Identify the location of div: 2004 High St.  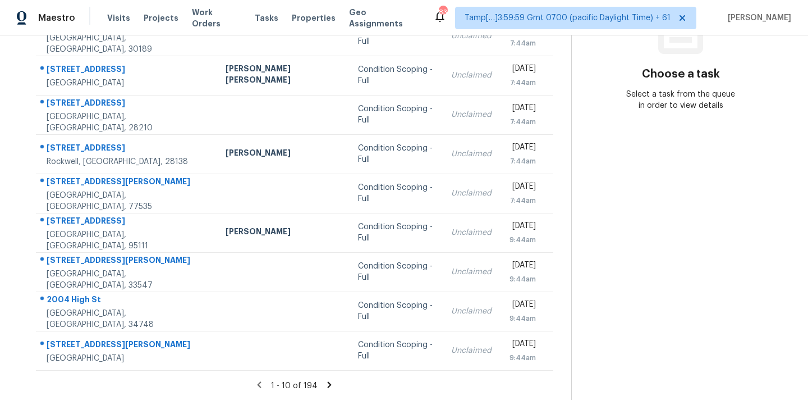
(127, 300).